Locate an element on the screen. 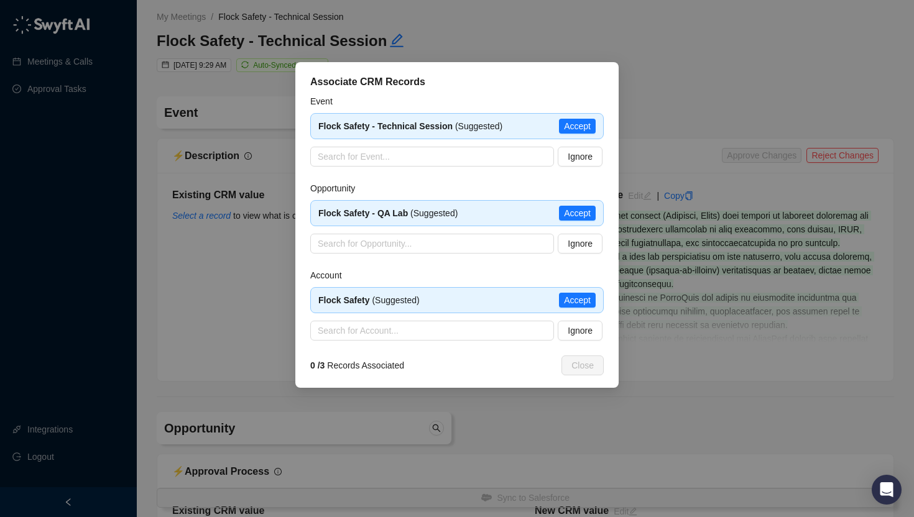 The width and height of the screenshot is (914, 517). label: Account is located at coordinates (330, 275).